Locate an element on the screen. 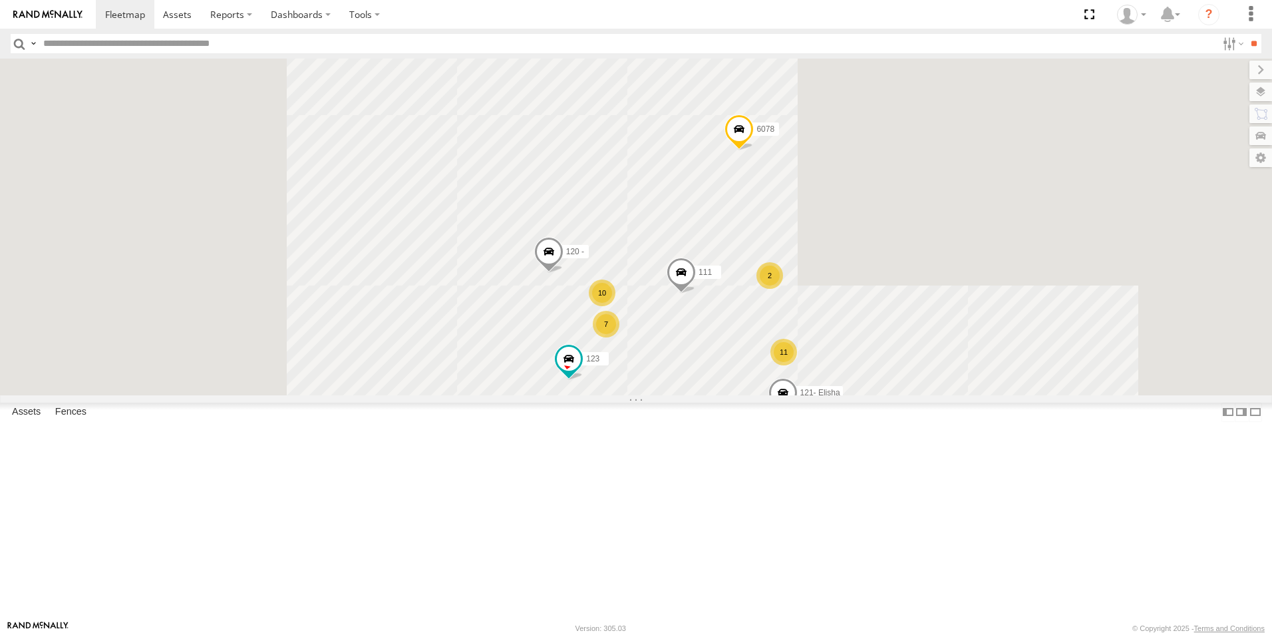 Image resolution: width=1272 pixels, height=635 pixels. div: Ed Pruneda is located at coordinates (1132, 15).